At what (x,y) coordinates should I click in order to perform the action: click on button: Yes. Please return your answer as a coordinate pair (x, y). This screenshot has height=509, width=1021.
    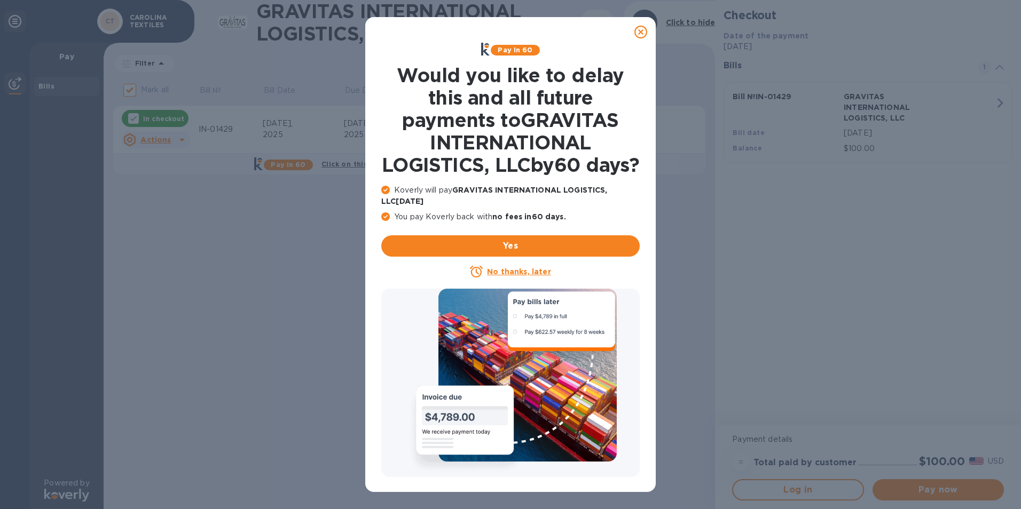
    Looking at the image, I should click on (510, 246).